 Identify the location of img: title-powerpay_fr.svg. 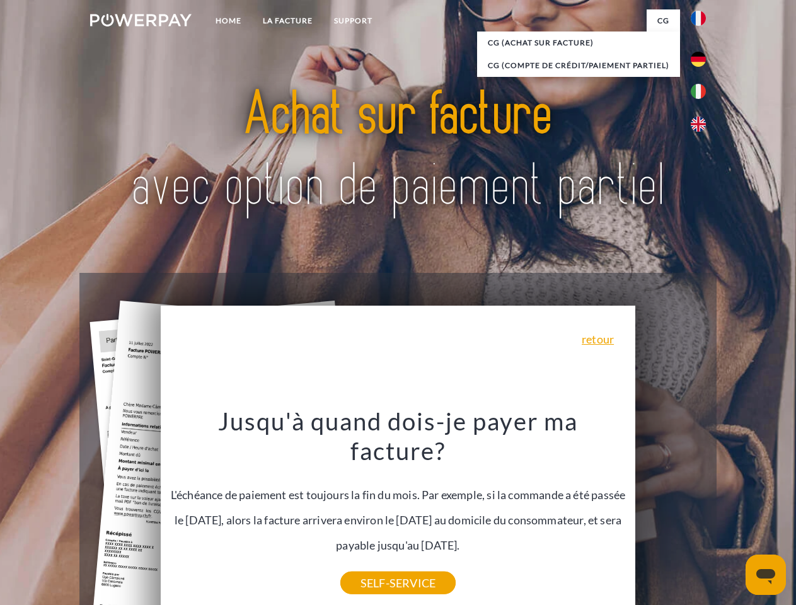
(398, 151).